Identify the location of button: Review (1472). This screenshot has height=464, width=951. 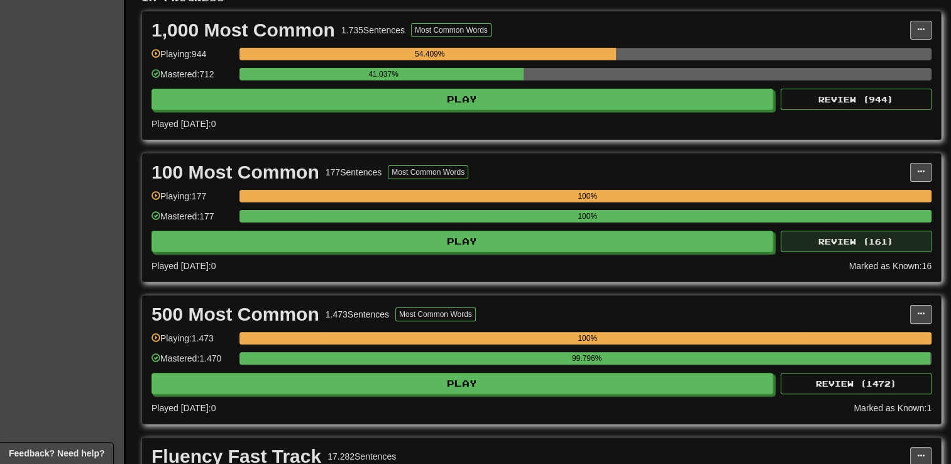
(856, 384).